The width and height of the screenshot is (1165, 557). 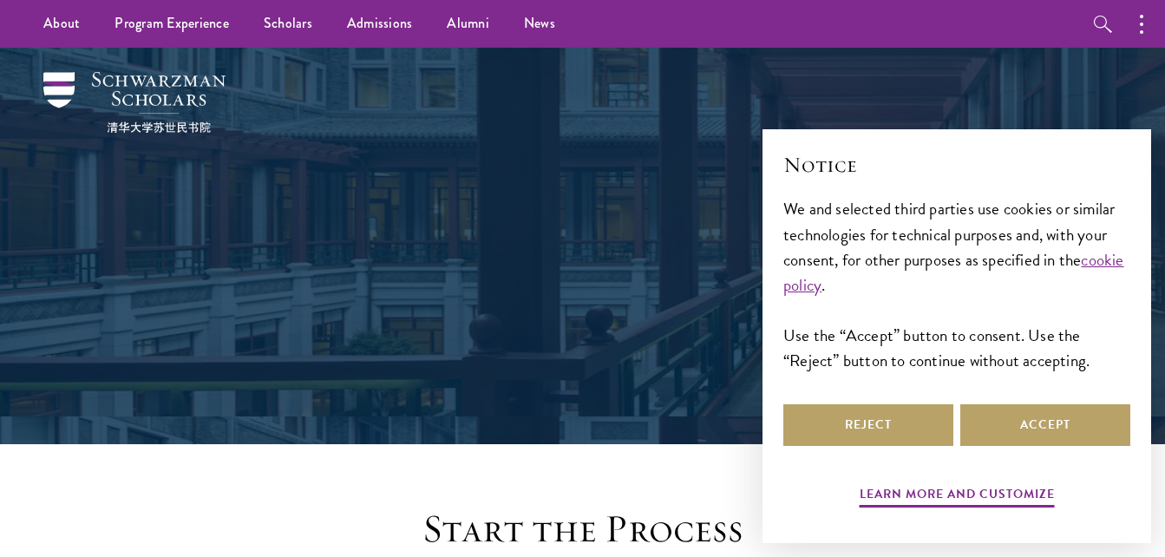 What do you see at coordinates (1045, 425) in the screenshot?
I see `button: Accept` at bounding box center [1045, 425].